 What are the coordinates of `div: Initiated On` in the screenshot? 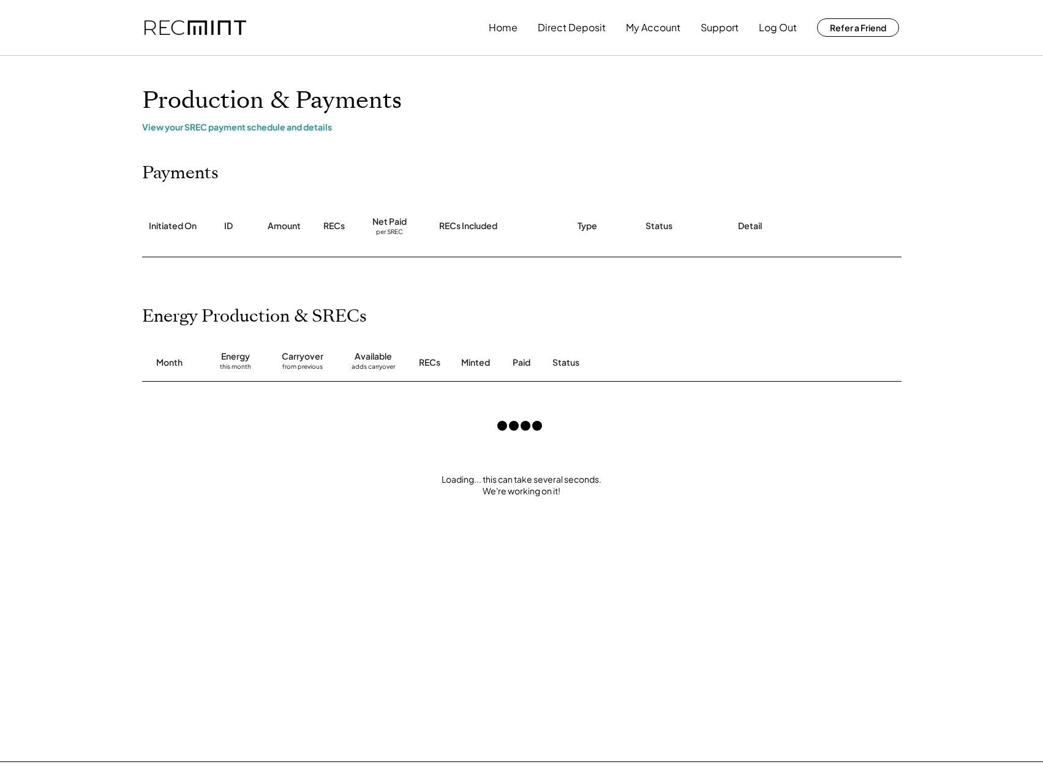 It's located at (173, 226).